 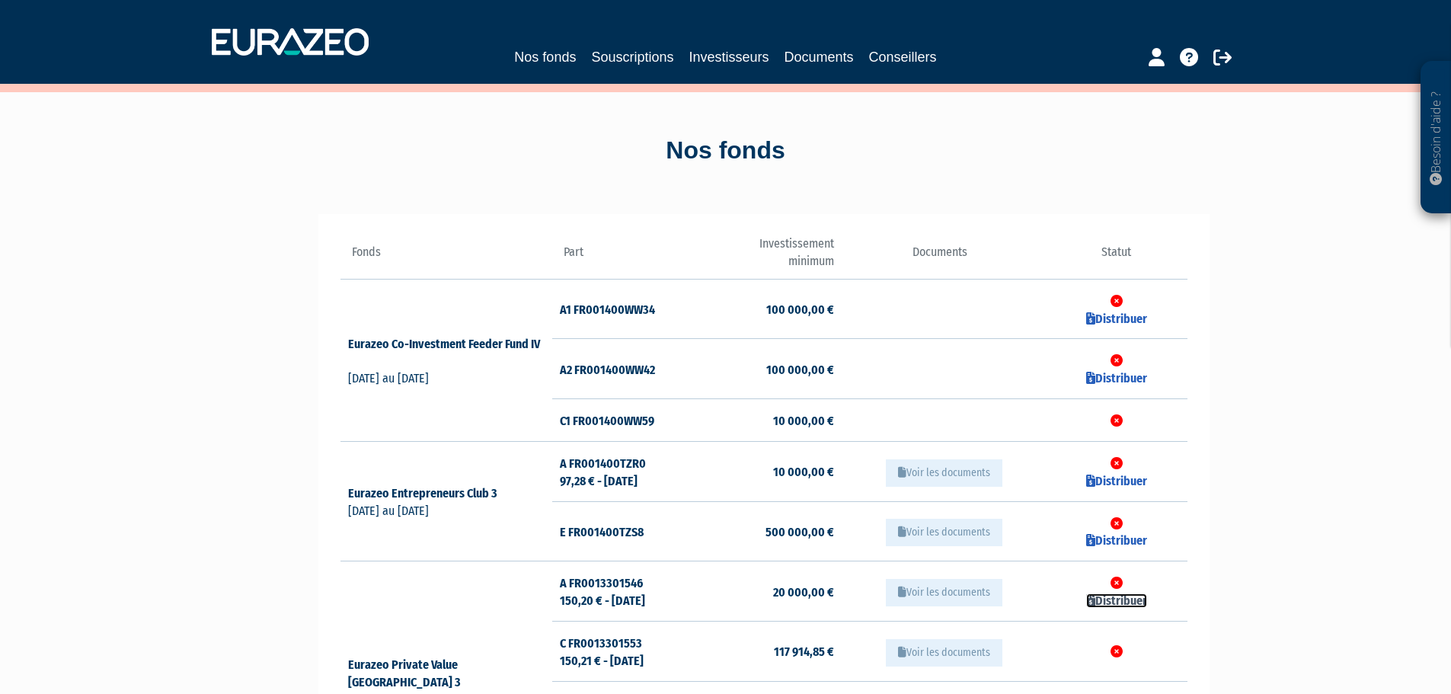 I want to click on td: C1 FR001400WW59, so click(x=622, y=420).